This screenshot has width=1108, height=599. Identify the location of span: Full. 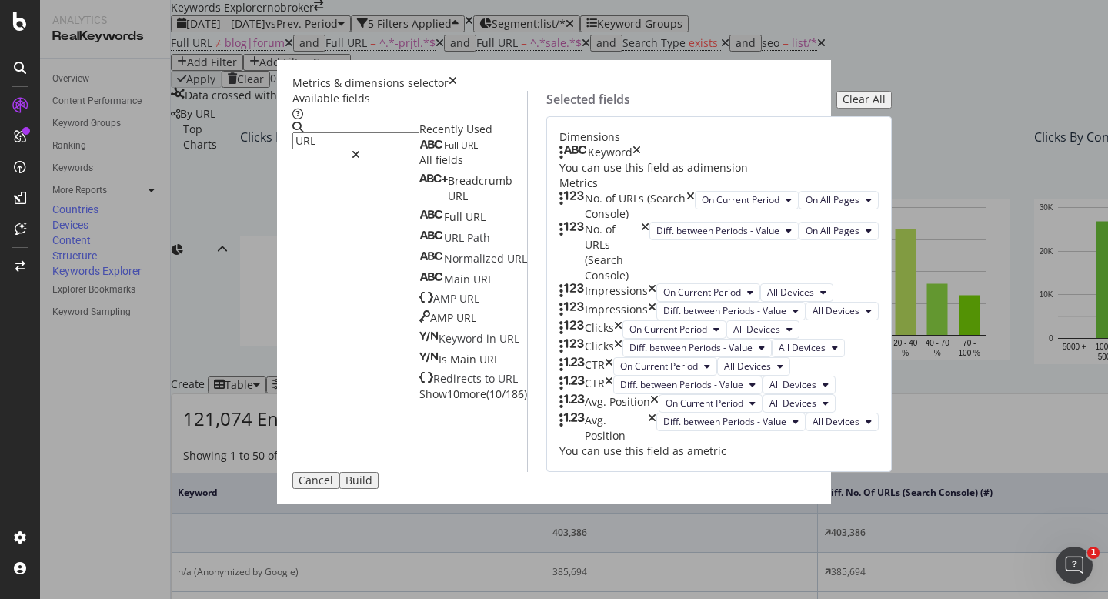
(452, 145).